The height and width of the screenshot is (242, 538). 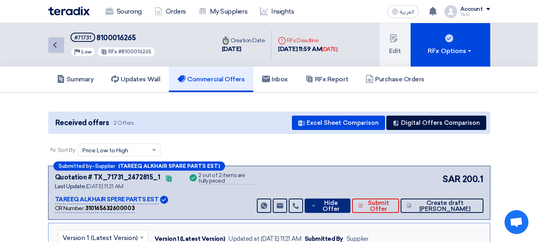 I want to click on span: Low, so click(x=86, y=52).